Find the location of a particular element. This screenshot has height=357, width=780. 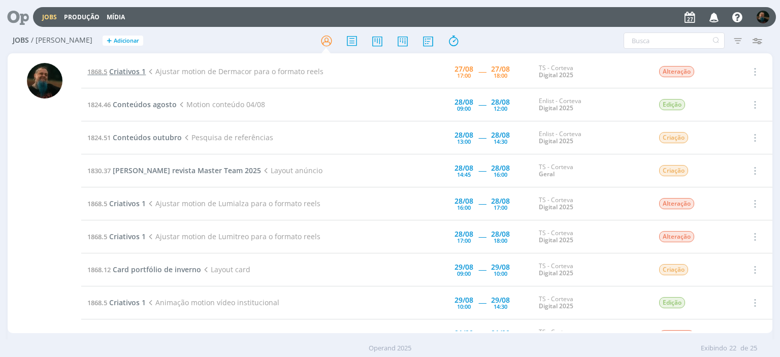

span: 1824.46 is located at coordinates (99, 105).